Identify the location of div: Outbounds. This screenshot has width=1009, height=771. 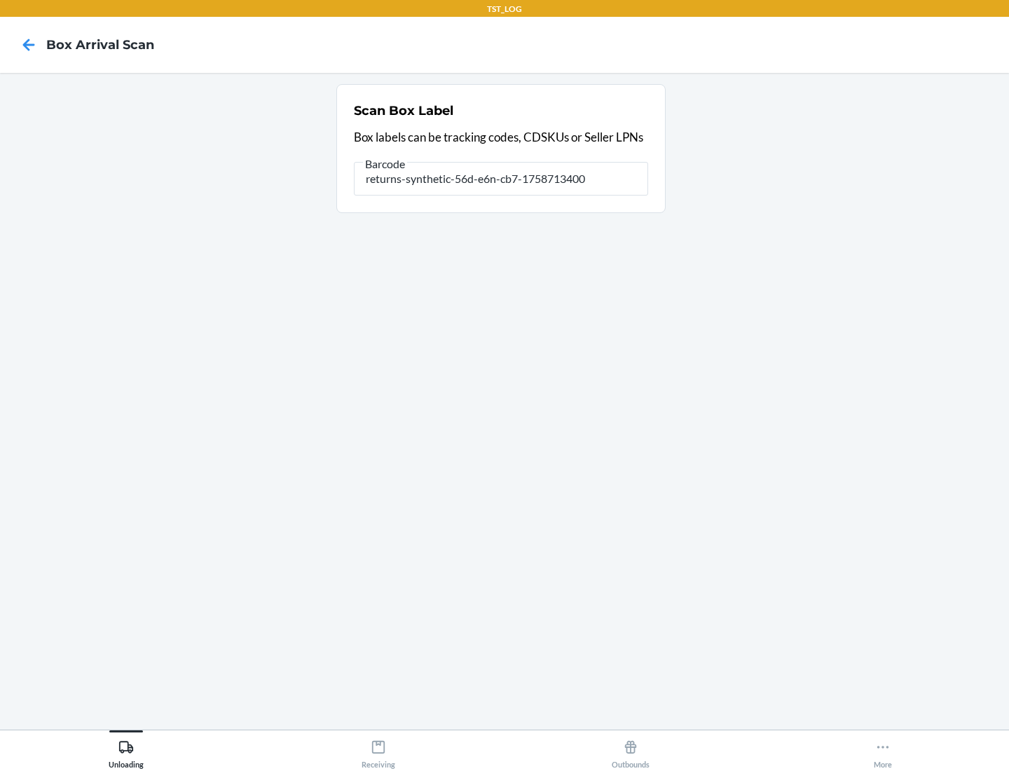
(631, 751).